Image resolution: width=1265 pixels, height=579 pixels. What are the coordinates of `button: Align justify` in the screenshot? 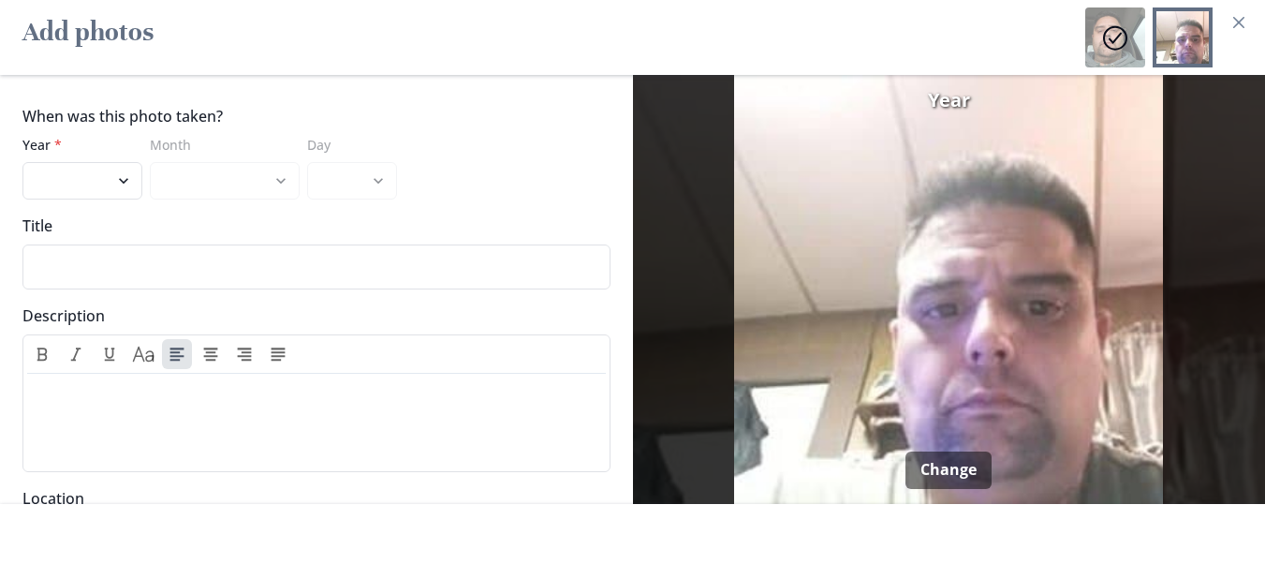 It's located at (278, 354).